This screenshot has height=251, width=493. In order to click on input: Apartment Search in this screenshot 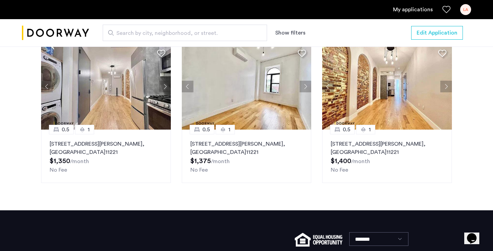, I will do `click(185, 33)`.